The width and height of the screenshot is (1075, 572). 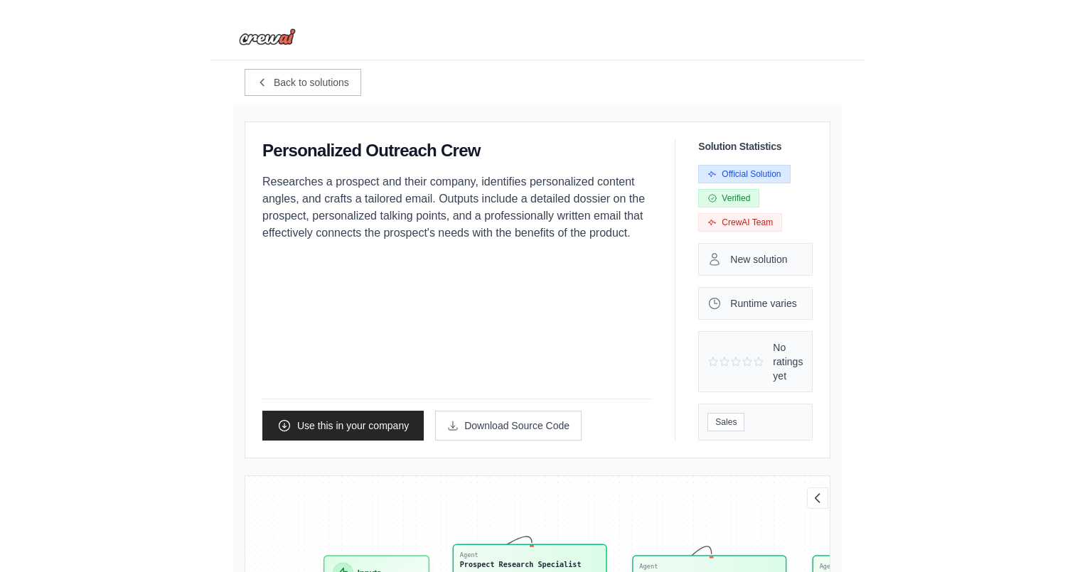 I want to click on span: CrewAI Team, so click(x=740, y=223).